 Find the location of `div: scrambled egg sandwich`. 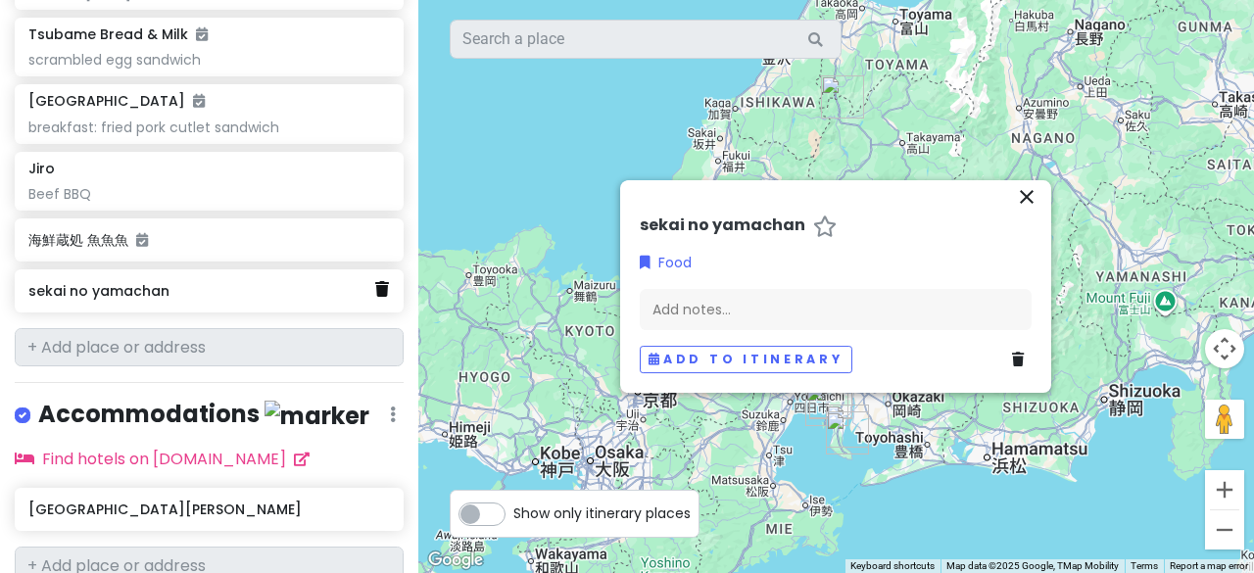

div: scrambled egg sandwich is located at coordinates (209, 60).